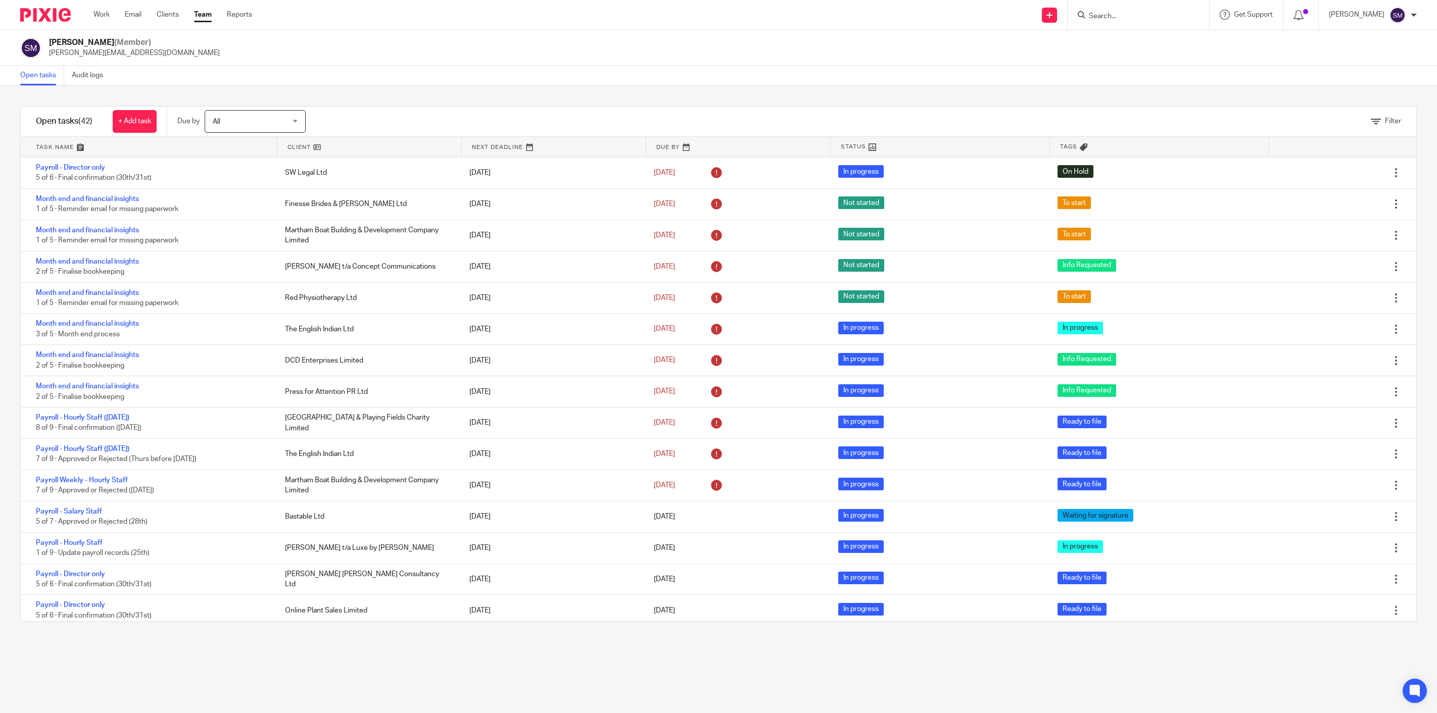  Describe the element at coordinates (133, 15) in the screenshot. I see `a: Email` at that location.